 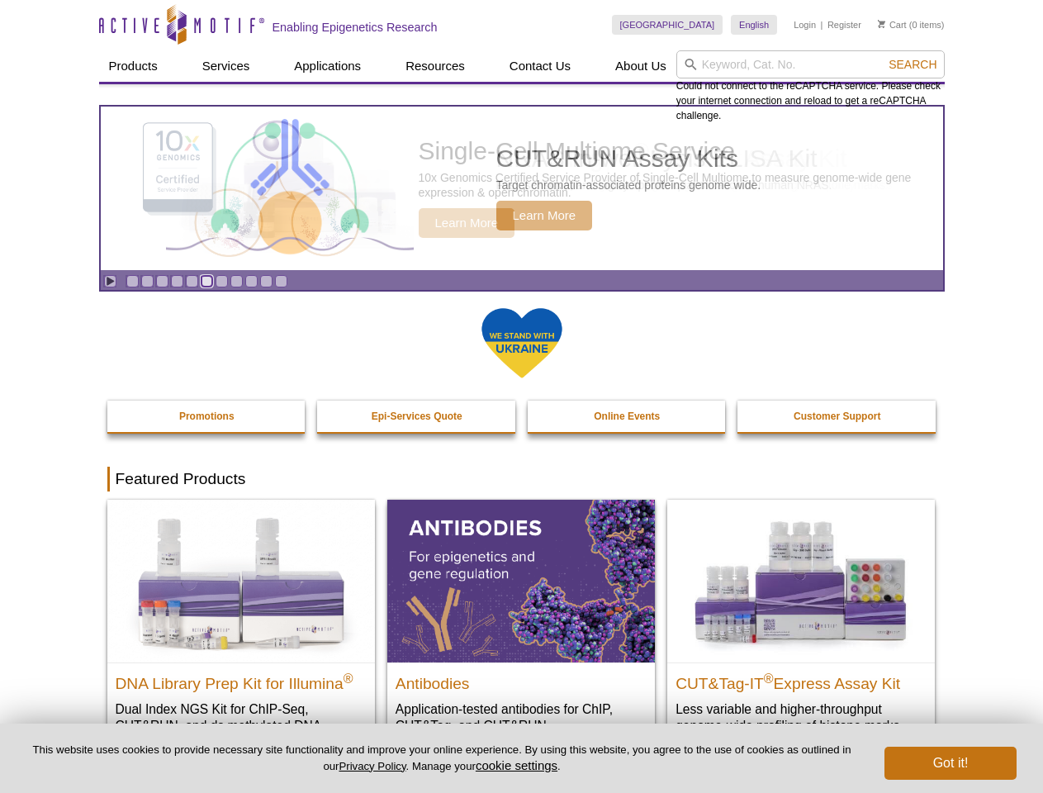 I want to click on img: All Antibodies, so click(x=521, y=580).